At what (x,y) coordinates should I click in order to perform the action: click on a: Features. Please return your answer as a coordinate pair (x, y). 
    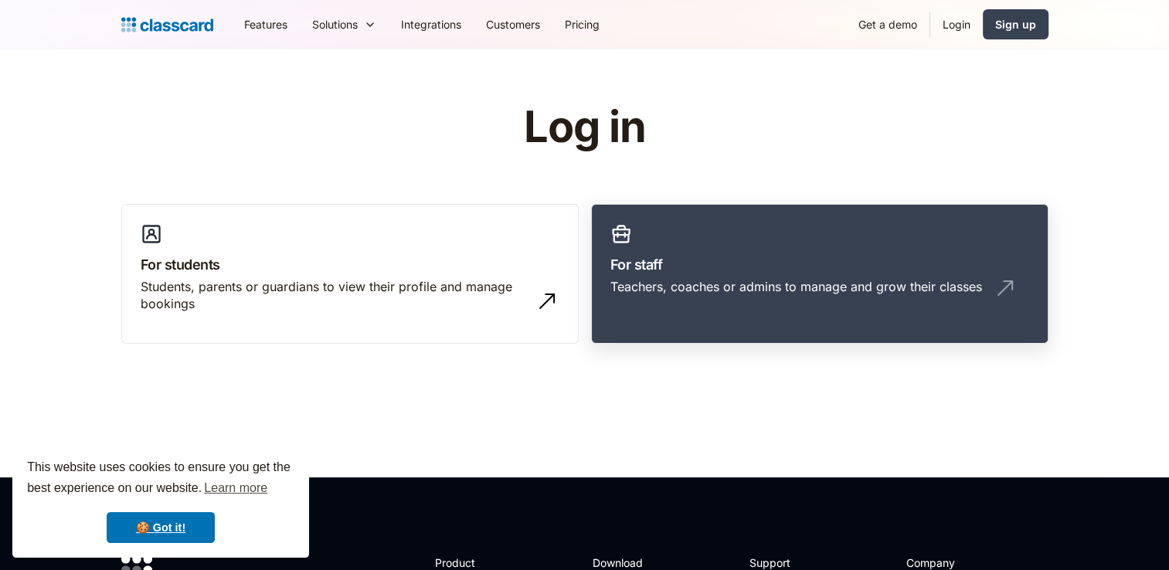
    Looking at the image, I should click on (266, 24).